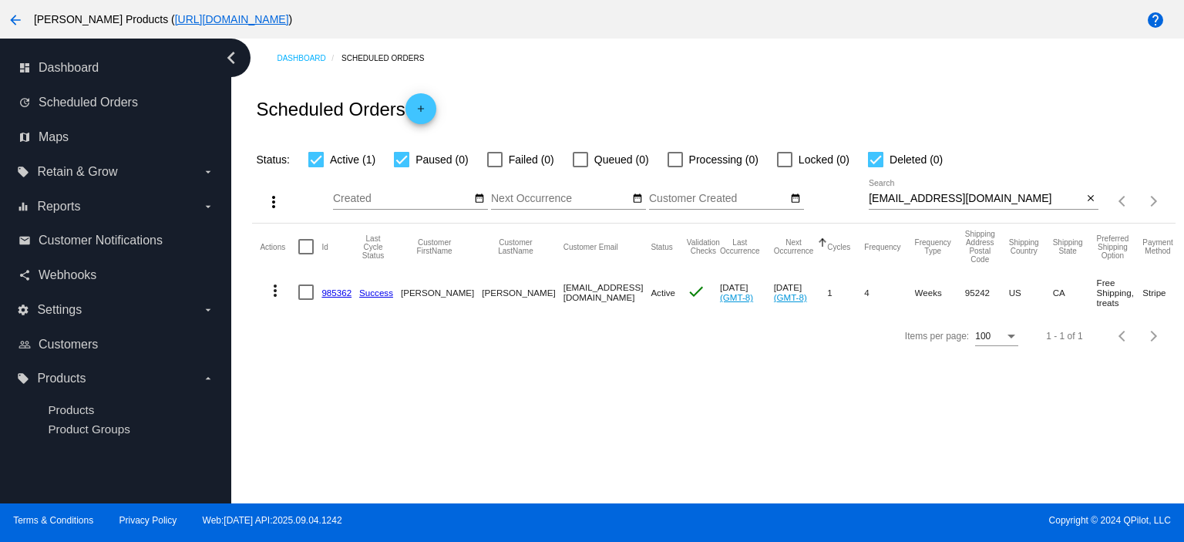  Describe the element at coordinates (1090, 199) in the screenshot. I see `button: Clear` at that location.